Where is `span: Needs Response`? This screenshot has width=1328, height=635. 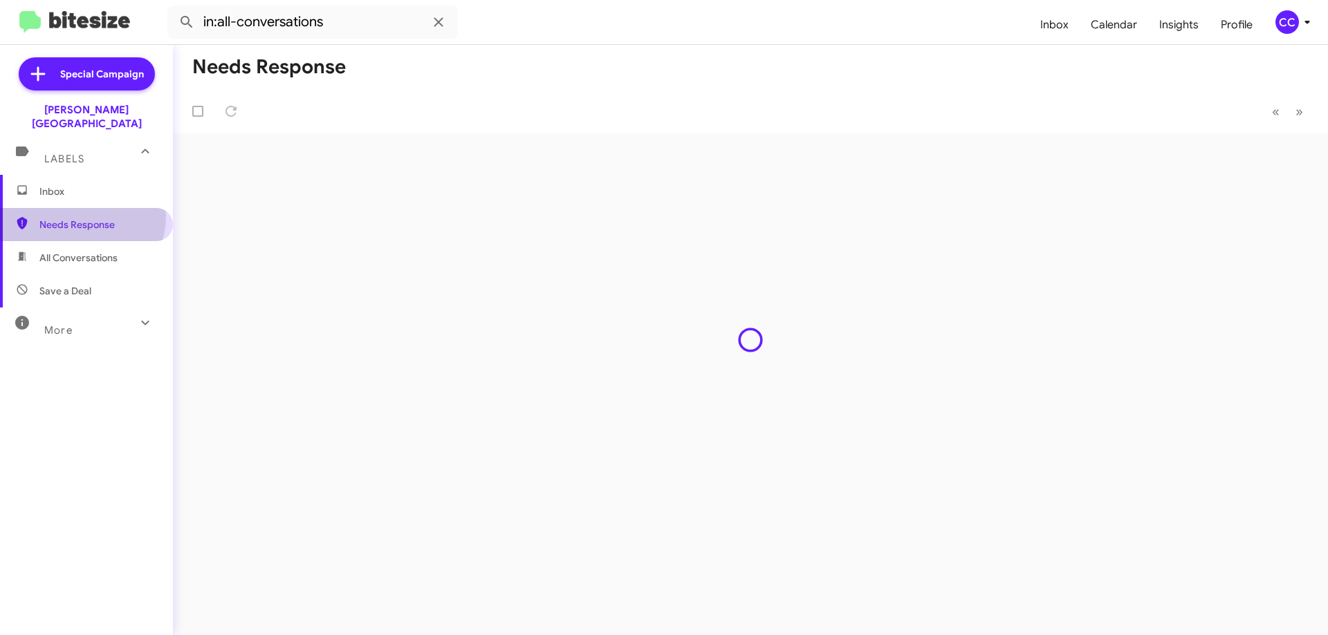 span: Needs Response is located at coordinates (98, 225).